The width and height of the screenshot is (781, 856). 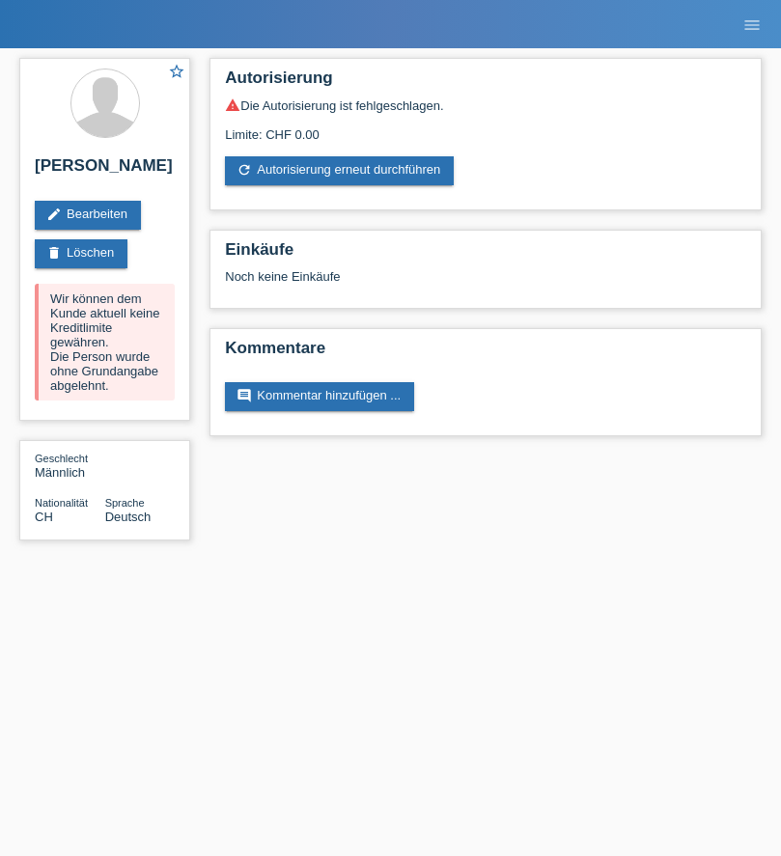 What do you see at coordinates (244, 170) in the screenshot?
I see `i: refresh` at bounding box center [244, 170].